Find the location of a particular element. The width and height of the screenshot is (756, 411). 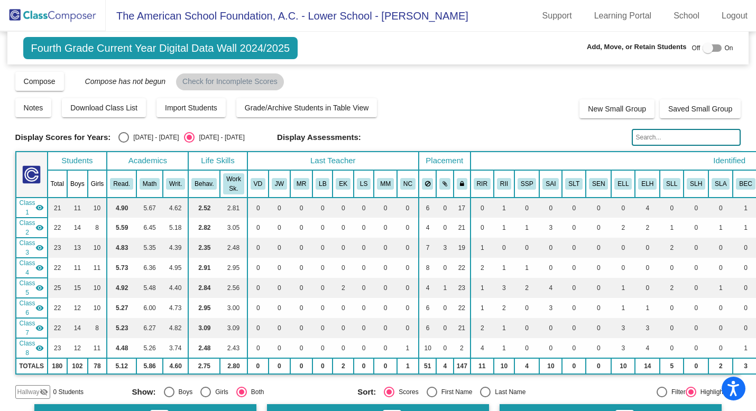

mat-chip: Check for Incomplete Scores is located at coordinates (230, 82).